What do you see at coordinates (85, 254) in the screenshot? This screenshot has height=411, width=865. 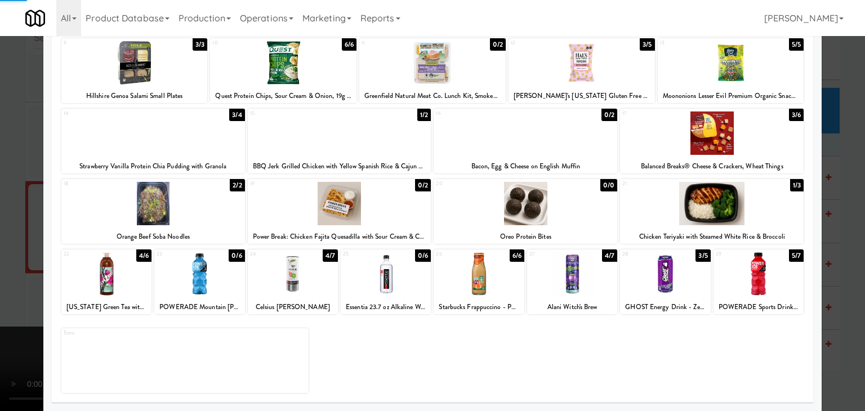 I see `div: 22` at bounding box center [85, 254].